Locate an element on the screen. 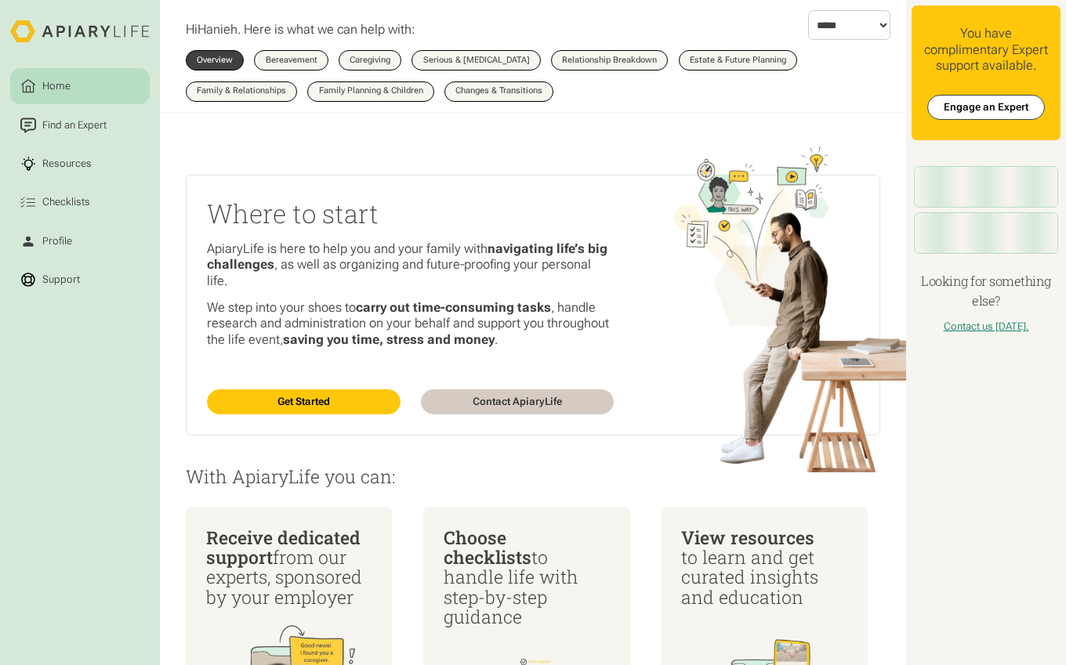  div: Changes & Transitions is located at coordinates (498, 91).